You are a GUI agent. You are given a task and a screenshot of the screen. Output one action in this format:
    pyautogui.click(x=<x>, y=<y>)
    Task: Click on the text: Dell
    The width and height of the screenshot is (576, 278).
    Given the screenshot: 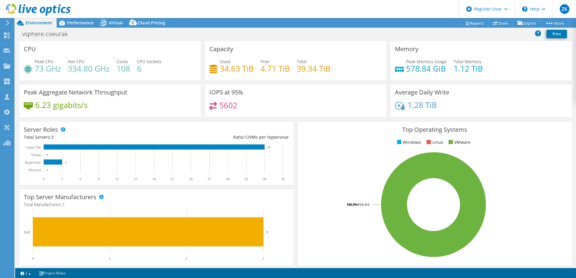 What is the action you would take?
    pyautogui.click(x=27, y=232)
    